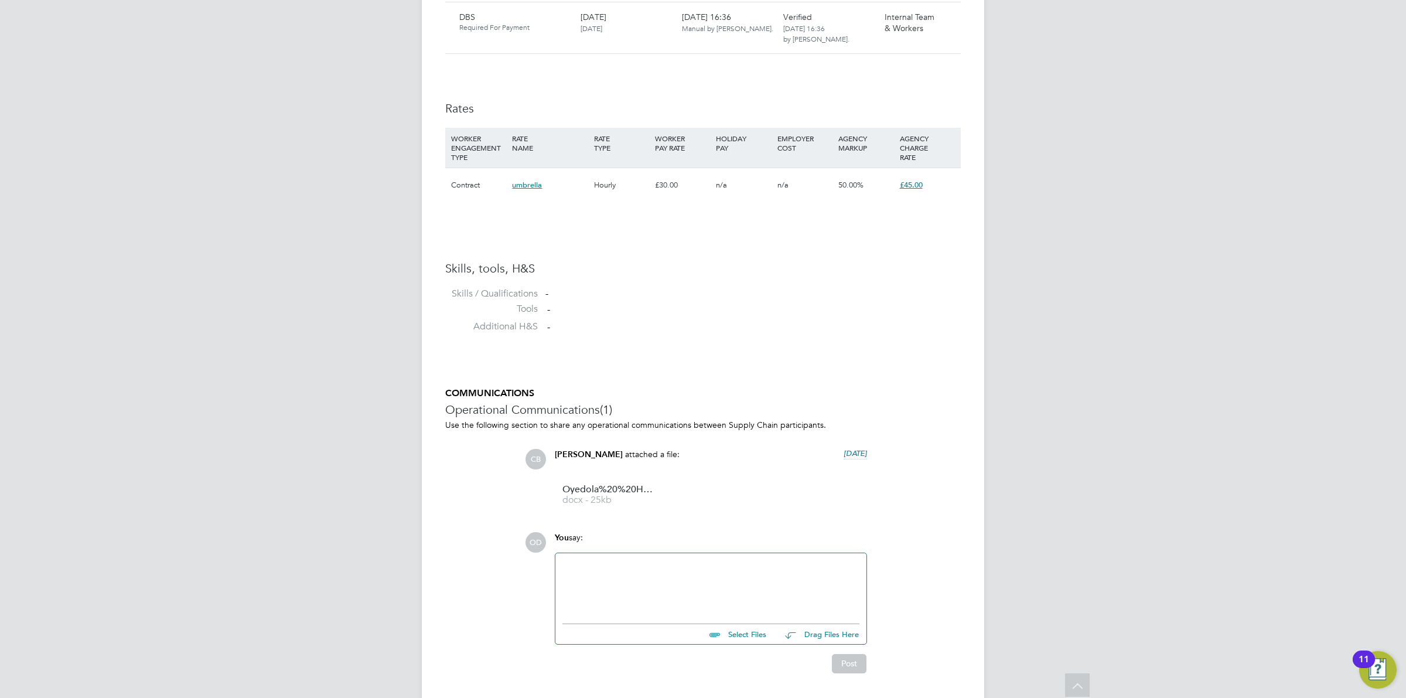  I want to click on a: Oyedola%20%20HQ00249694 docx - 25kb, so click(609, 494).